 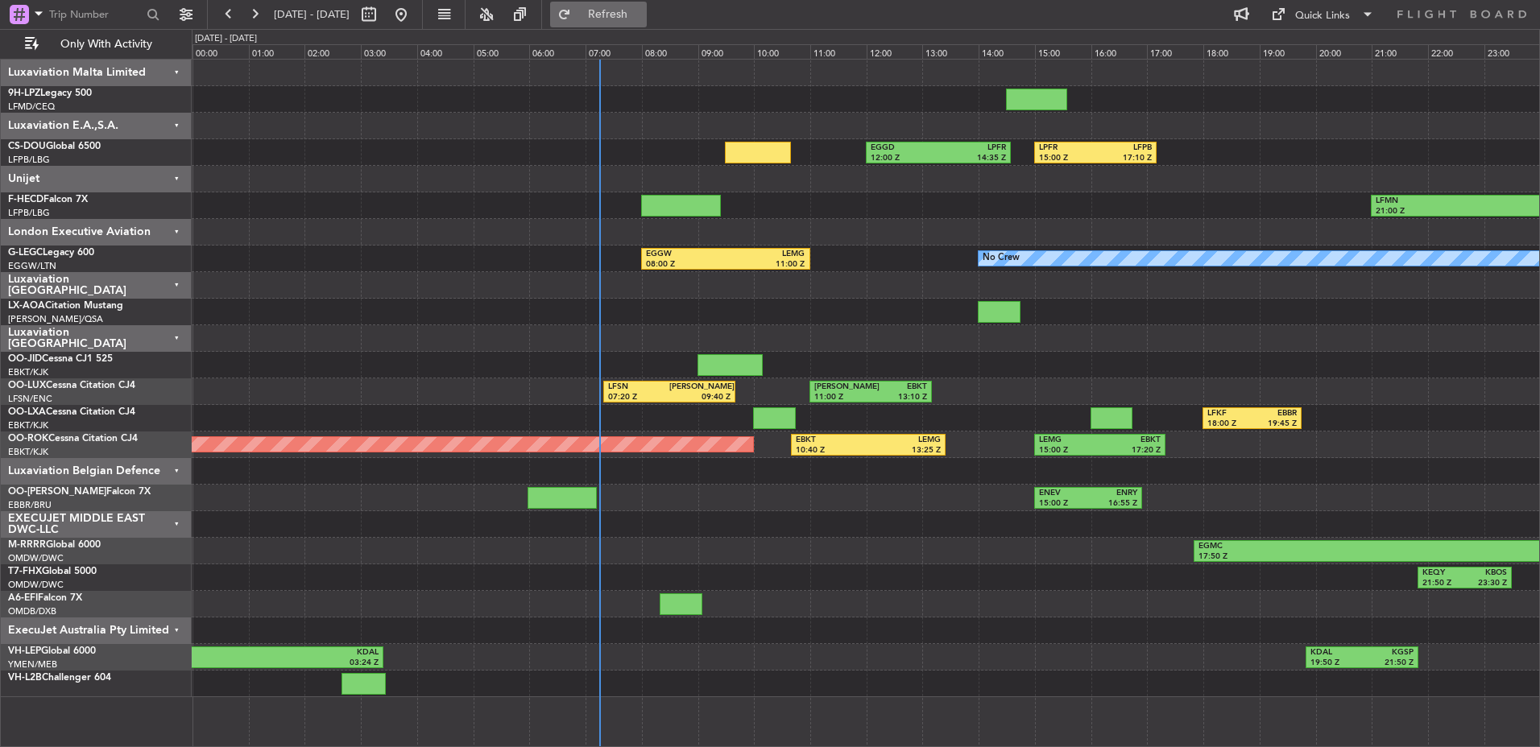 I want to click on div: 21:00, so click(x=1400, y=52).